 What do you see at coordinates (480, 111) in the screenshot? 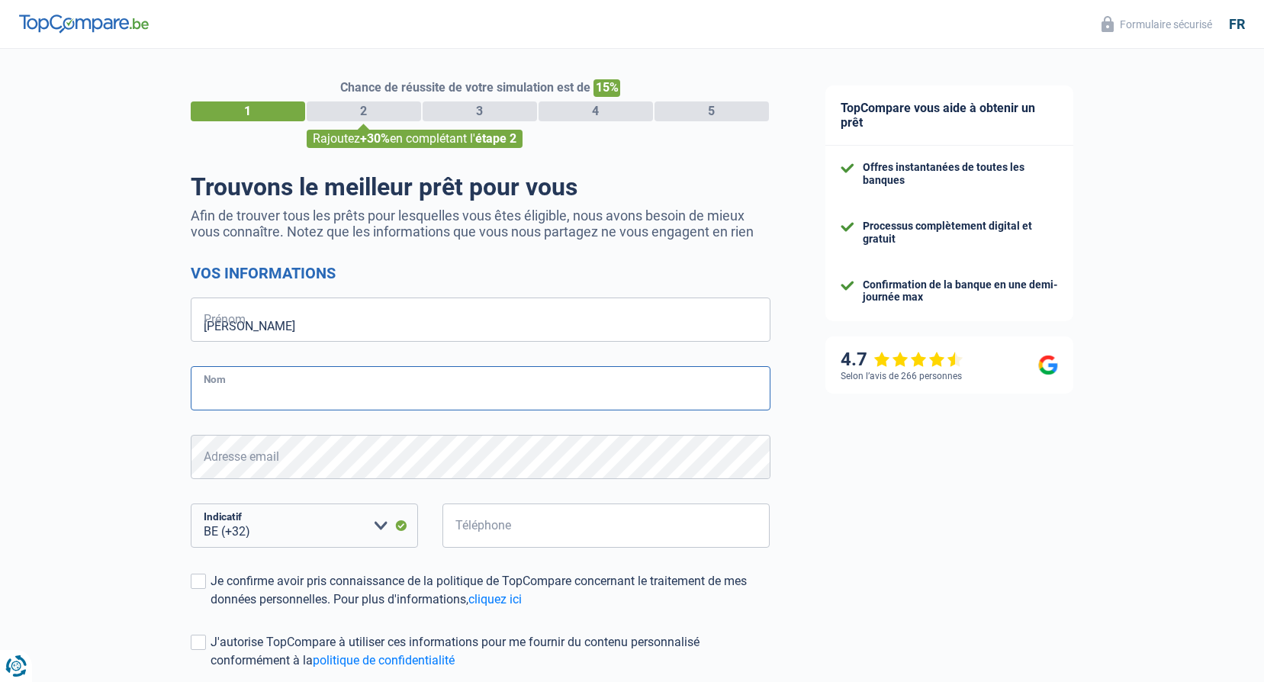
I see `div: 3` at bounding box center [480, 111].